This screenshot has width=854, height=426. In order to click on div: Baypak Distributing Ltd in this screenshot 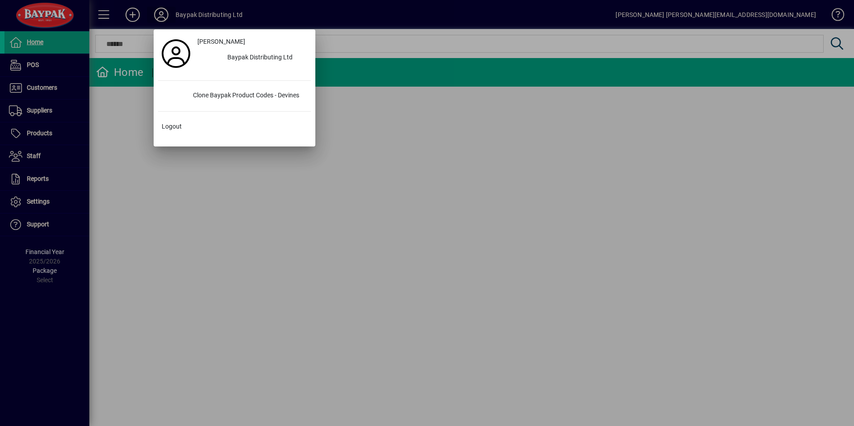, I will do `click(265, 58)`.